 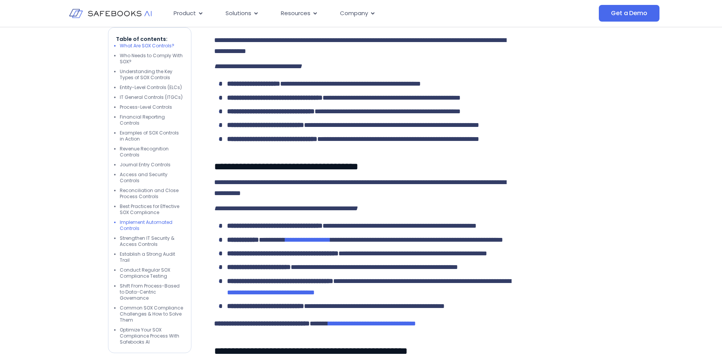 What do you see at coordinates (152, 136) in the screenshot?
I see `li: Examples of SOX Controls in Action` at bounding box center [152, 136].